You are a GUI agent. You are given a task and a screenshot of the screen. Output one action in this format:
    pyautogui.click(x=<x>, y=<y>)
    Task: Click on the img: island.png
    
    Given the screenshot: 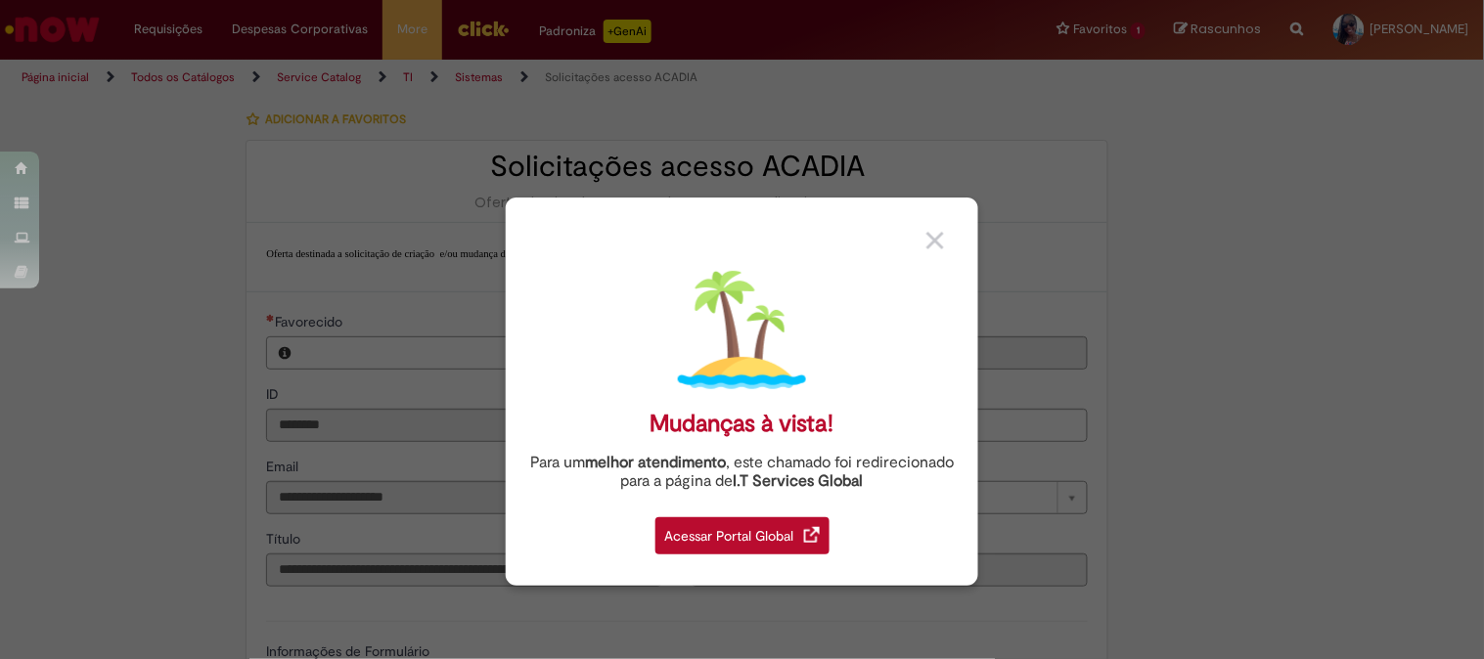 What is the action you would take?
    pyautogui.click(x=741, y=330)
    